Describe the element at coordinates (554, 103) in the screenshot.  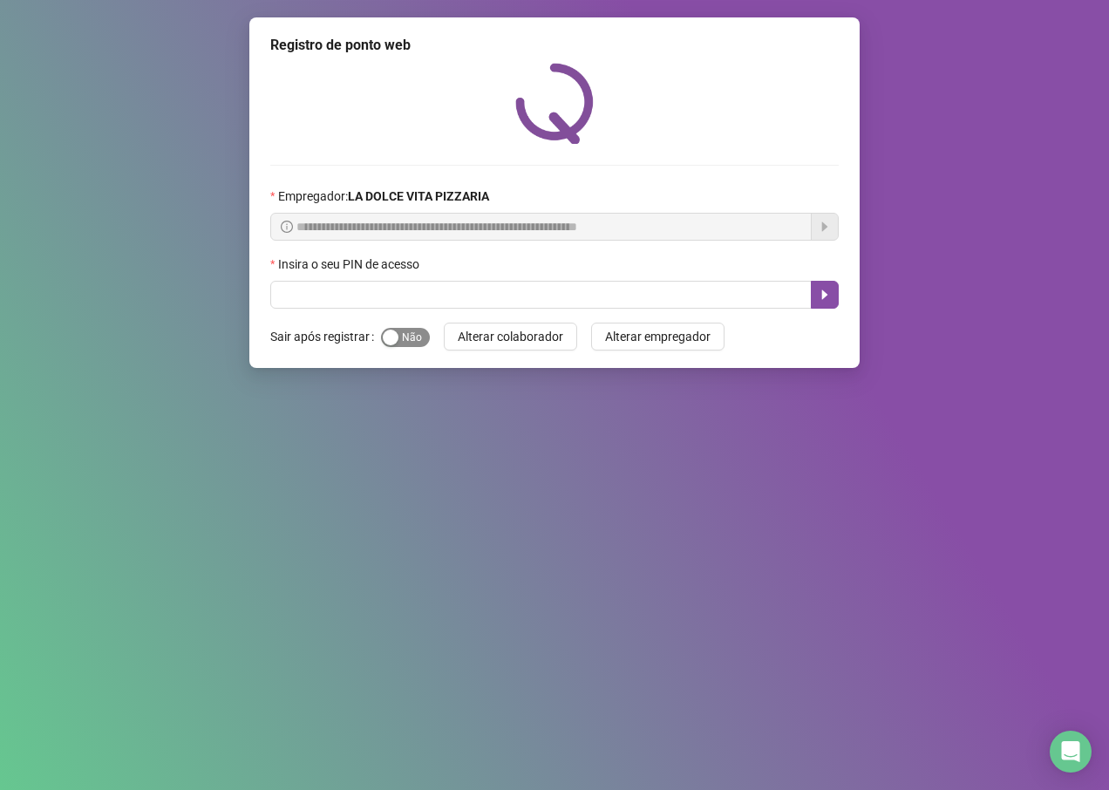
I see `img: QRPoint` at that location.